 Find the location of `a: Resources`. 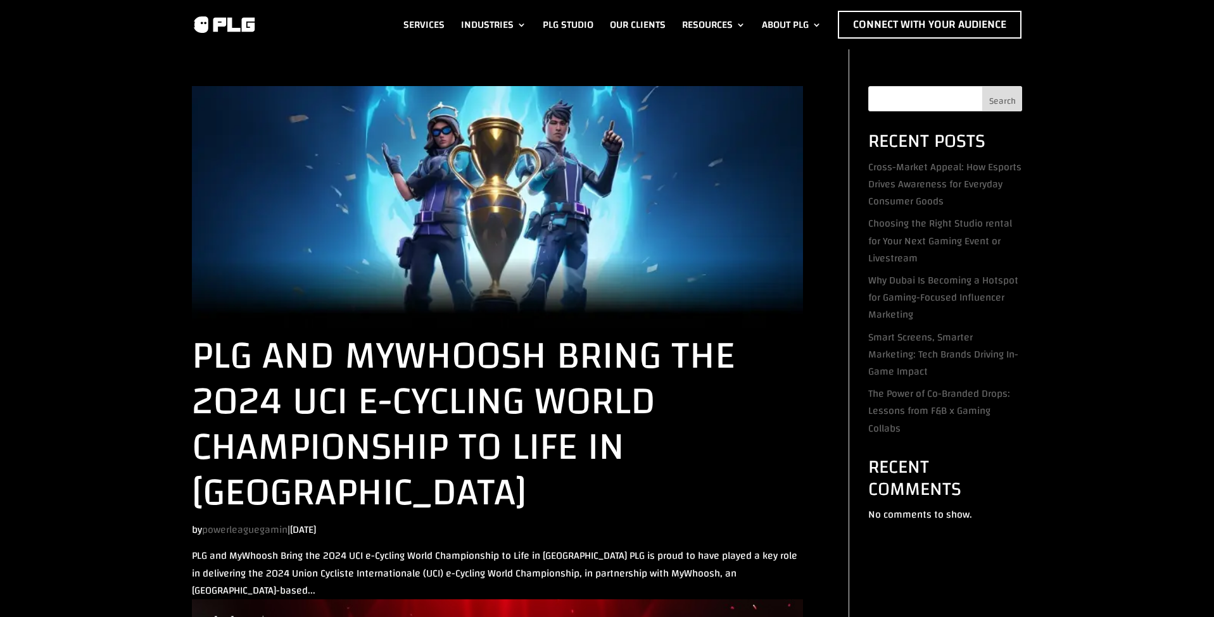

a: Resources is located at coordinates (714, 25).